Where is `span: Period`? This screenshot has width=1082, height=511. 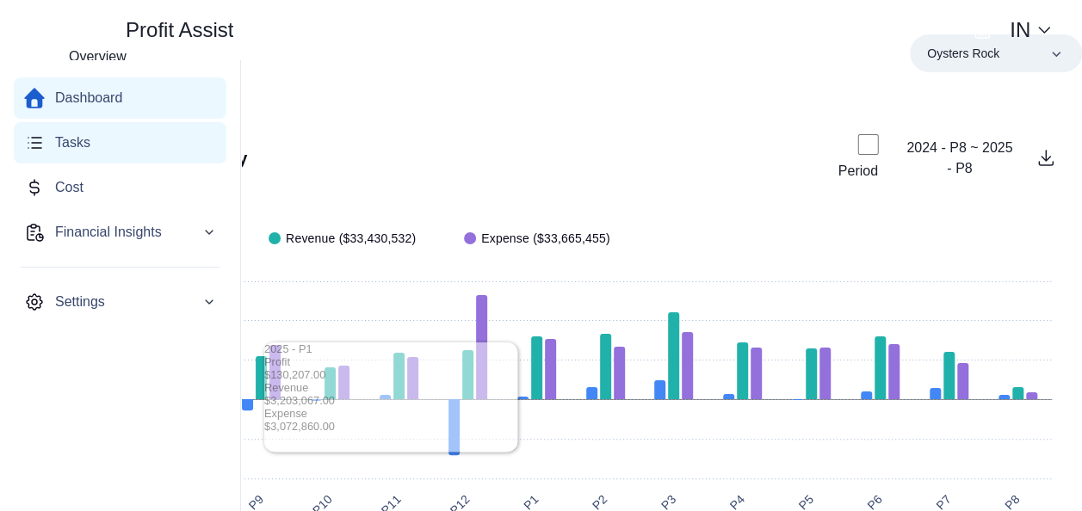 span: Period is located at coordinates (858, 170).